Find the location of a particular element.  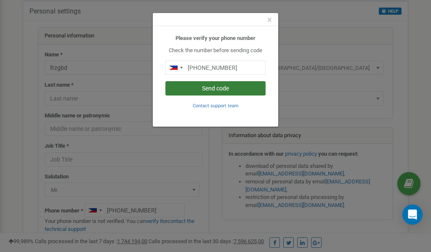

b: Please verify your phone number is located at coordinates (215, 38).